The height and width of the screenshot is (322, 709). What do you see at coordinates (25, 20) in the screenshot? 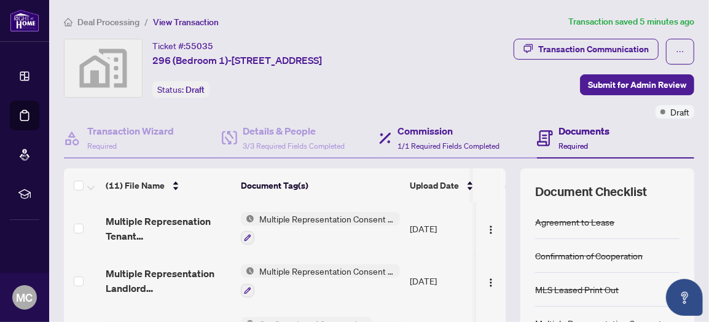
I see `img: logo` at bounding box center [25, 20].